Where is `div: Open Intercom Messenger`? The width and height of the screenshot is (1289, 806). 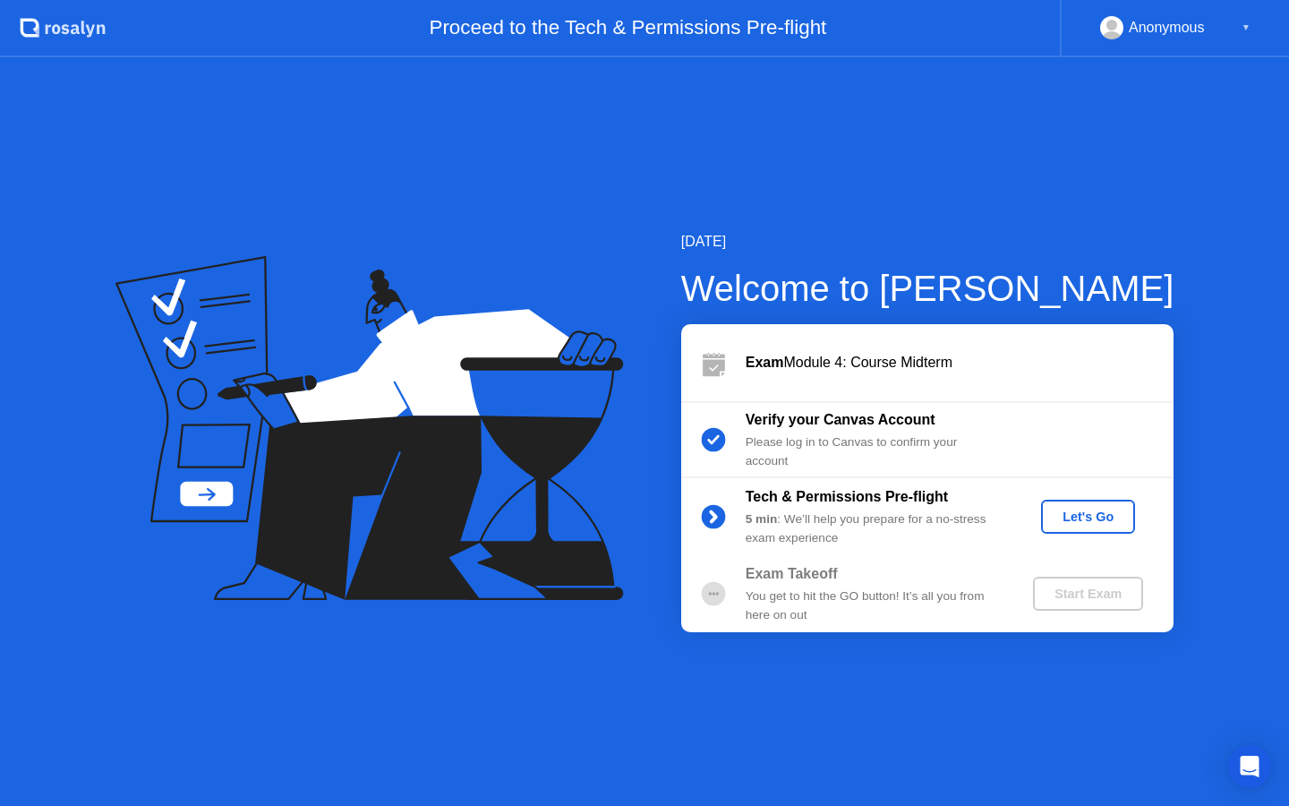 div: Open Intercom Messenger is located at coordinates (1250, 766).